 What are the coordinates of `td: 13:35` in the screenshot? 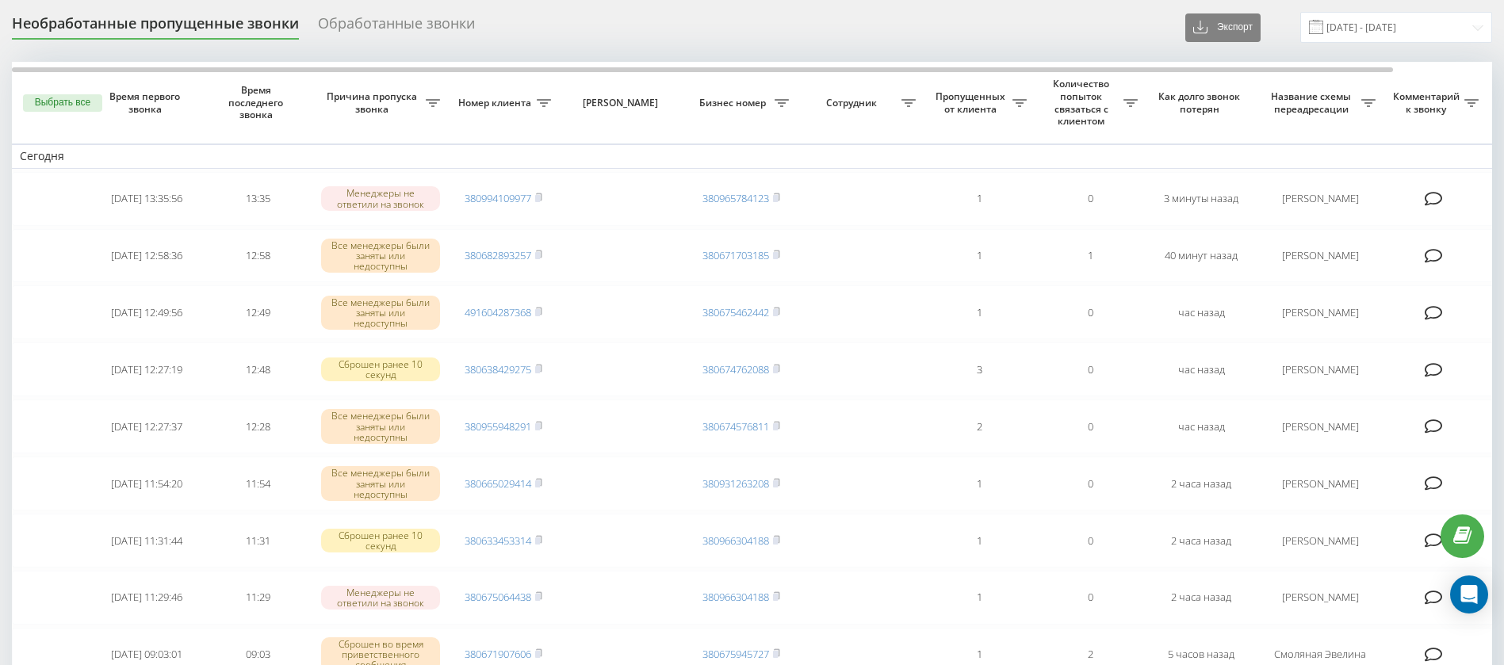 It's located at (258, 199).